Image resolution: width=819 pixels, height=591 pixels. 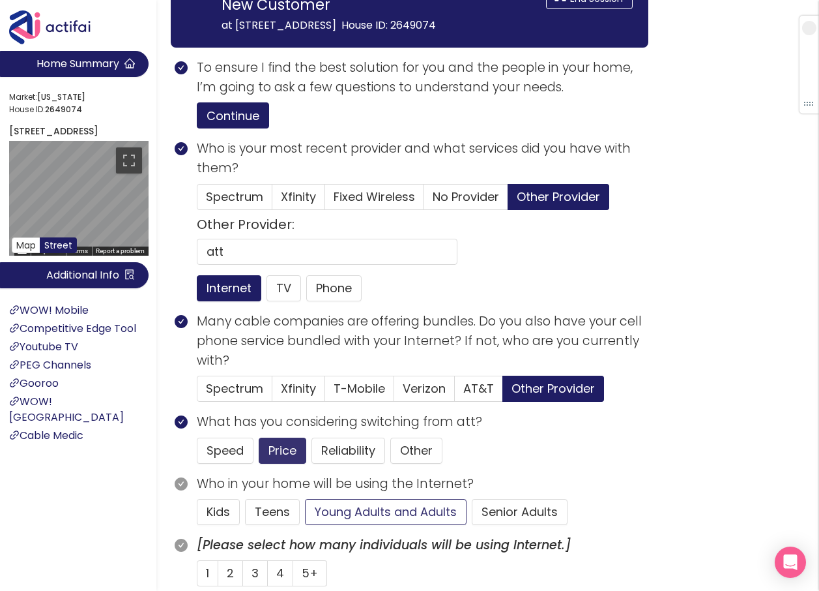 What do you see at coordinates (388, 25) in the screenshot?
I see `span: House ID: 2649074` at bounding box center [388, 25].